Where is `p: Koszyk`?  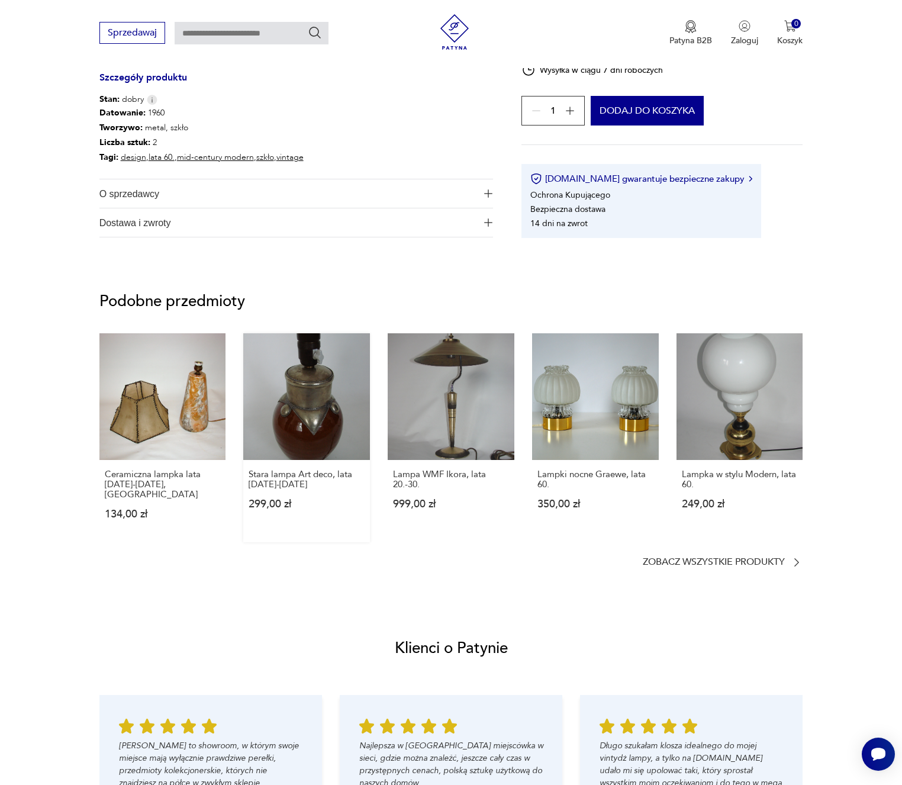 p: Koszyk is located at coordinates (790, 40).